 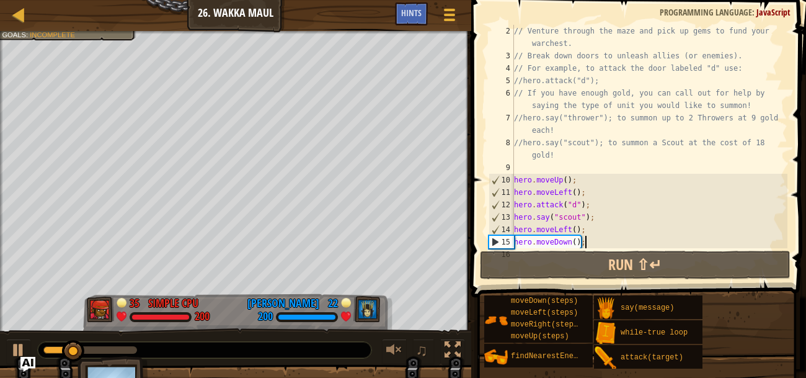 I want to click on span: moveDown(steps), so click(x=544, y=301).